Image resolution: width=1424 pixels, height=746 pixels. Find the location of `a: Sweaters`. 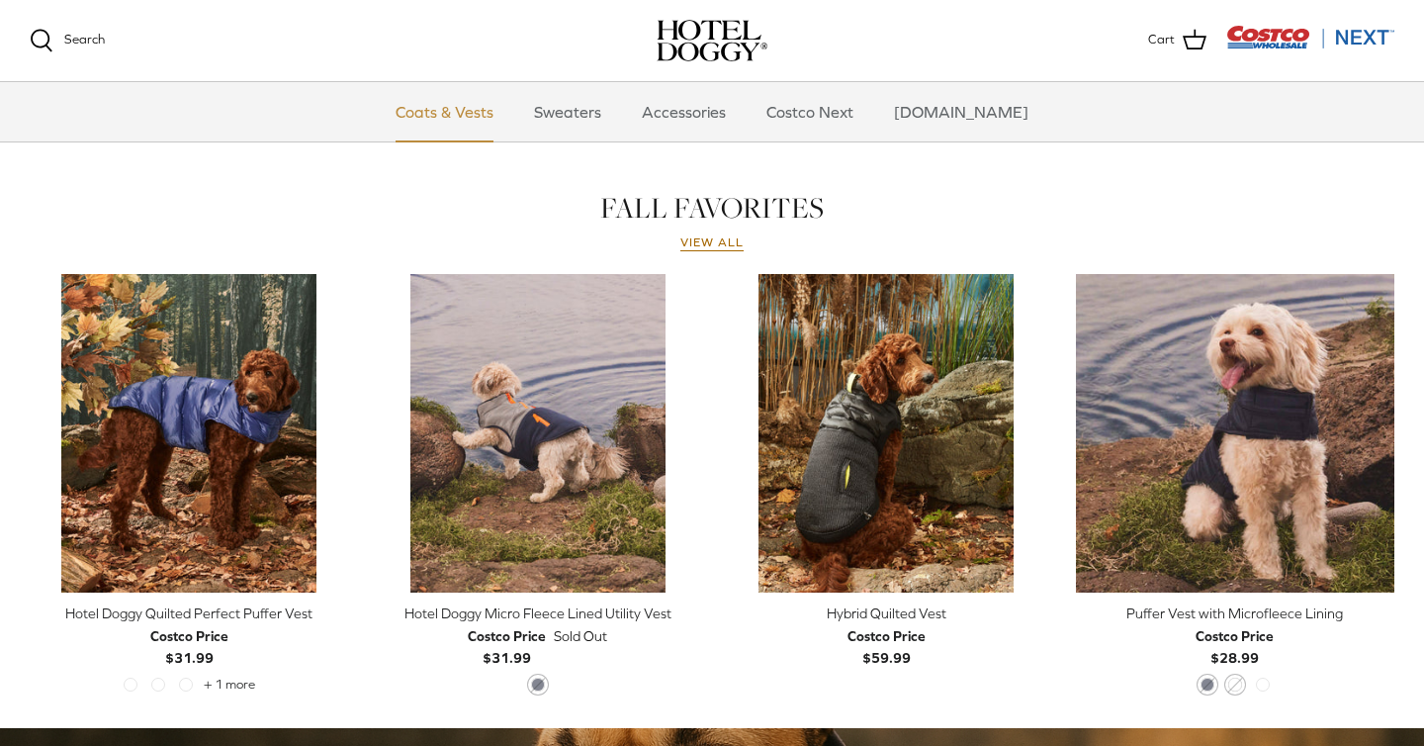

a: Sweaters is located at coordinates (568, 112).